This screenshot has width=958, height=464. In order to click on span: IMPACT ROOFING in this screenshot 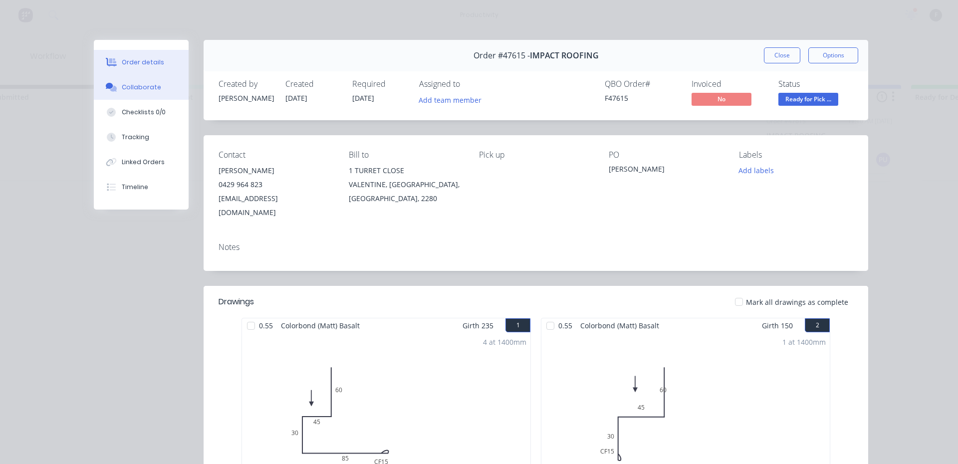, I will do `click(565, 55)`.